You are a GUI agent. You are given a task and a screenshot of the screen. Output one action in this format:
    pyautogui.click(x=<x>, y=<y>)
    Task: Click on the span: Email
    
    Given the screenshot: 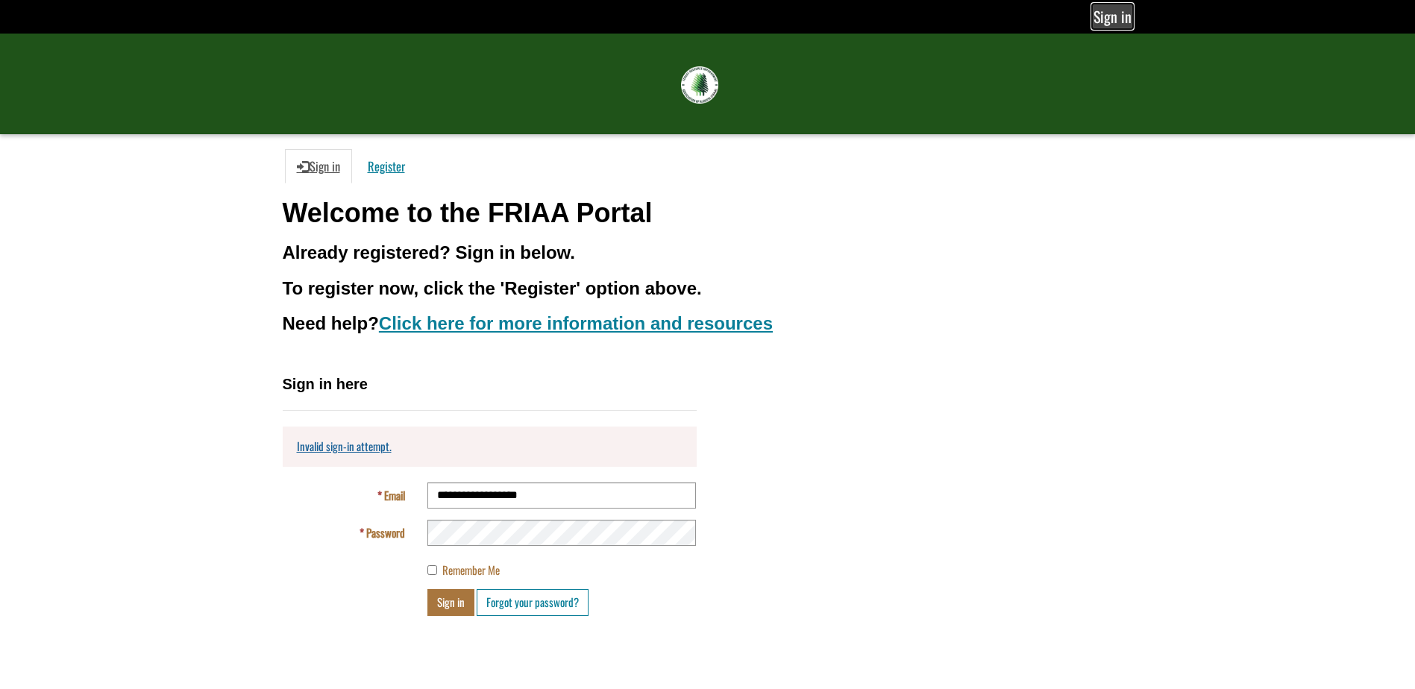 What is the action you would take?
    pyautogui.click(x=395, y=495)
    